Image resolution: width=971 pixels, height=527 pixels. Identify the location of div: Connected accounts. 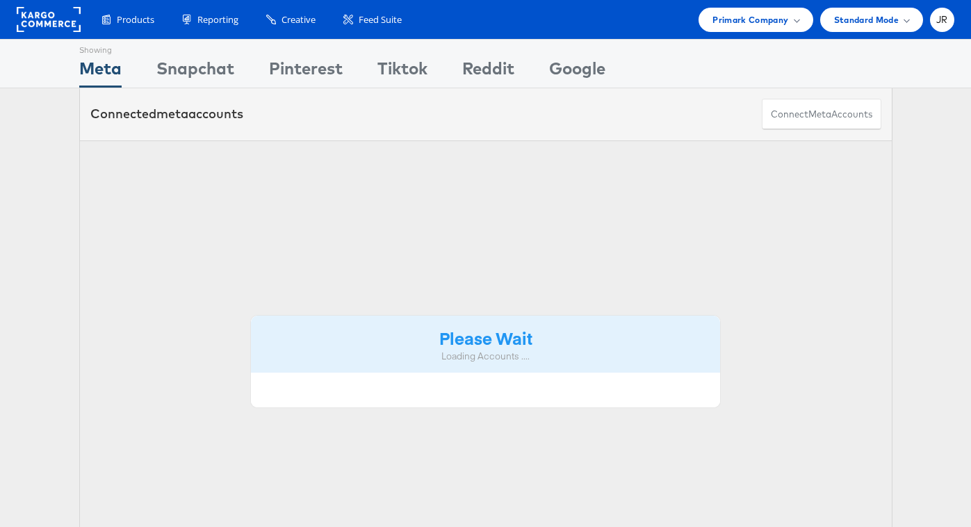
(167, 114).